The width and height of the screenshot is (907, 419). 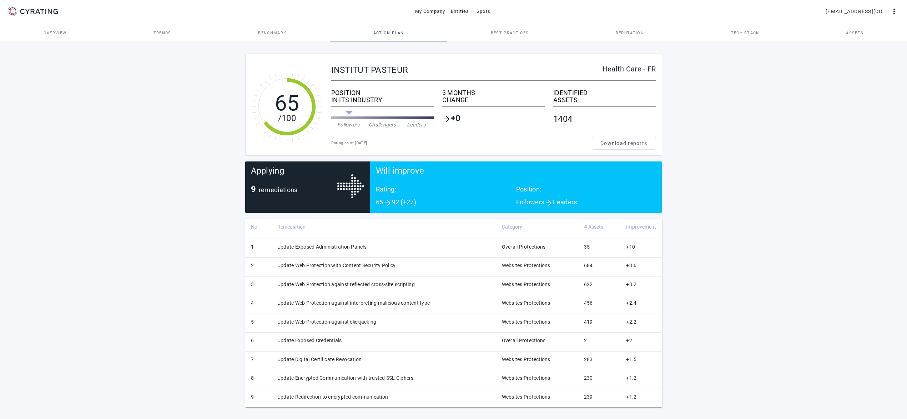 I want to click on div: Followers Leaders, so click(x=586, y=203).